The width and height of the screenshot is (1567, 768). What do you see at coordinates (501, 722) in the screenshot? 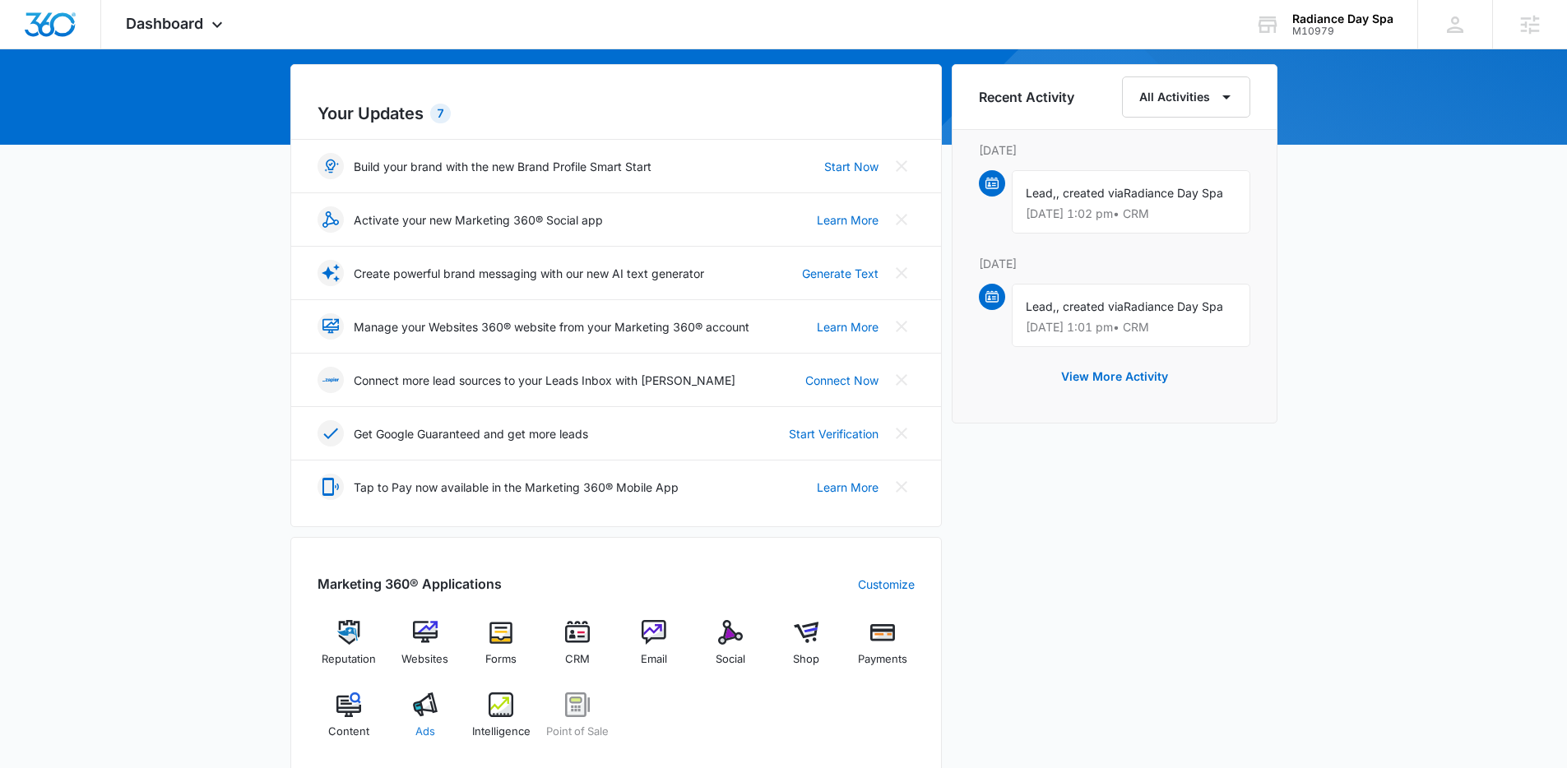
I see `a: Intelligence` at bounding box center [501, 722].